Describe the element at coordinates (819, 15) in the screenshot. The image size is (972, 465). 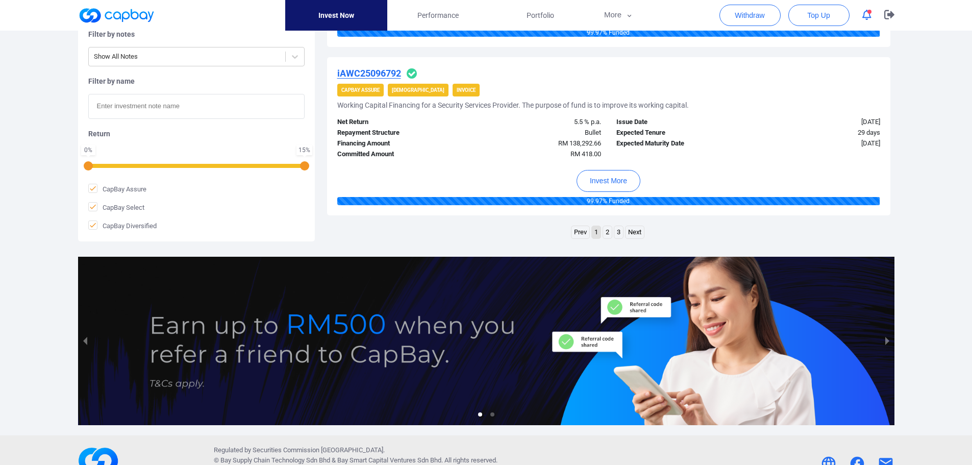
I see `span: Top Up` at that location.